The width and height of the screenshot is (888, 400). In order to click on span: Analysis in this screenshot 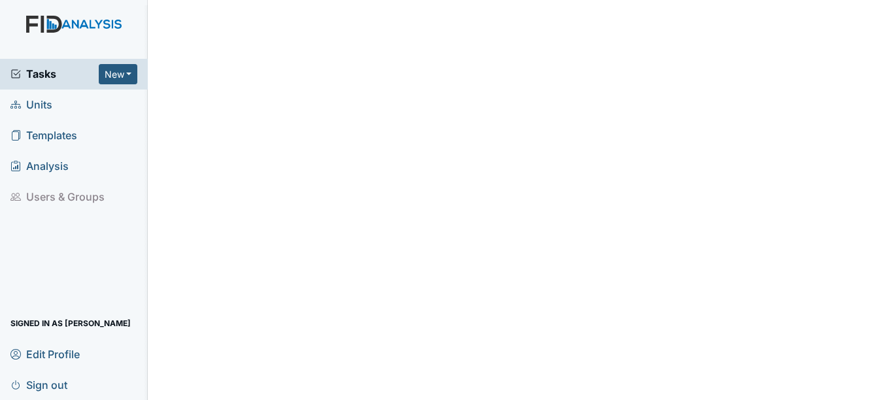, I will do `click(39, 166)`.